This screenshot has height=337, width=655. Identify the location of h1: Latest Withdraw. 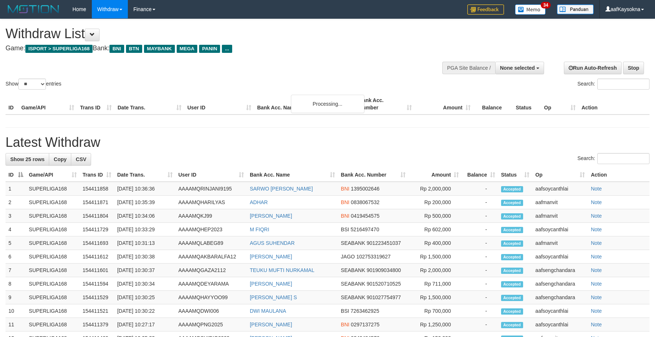
(327, 143).